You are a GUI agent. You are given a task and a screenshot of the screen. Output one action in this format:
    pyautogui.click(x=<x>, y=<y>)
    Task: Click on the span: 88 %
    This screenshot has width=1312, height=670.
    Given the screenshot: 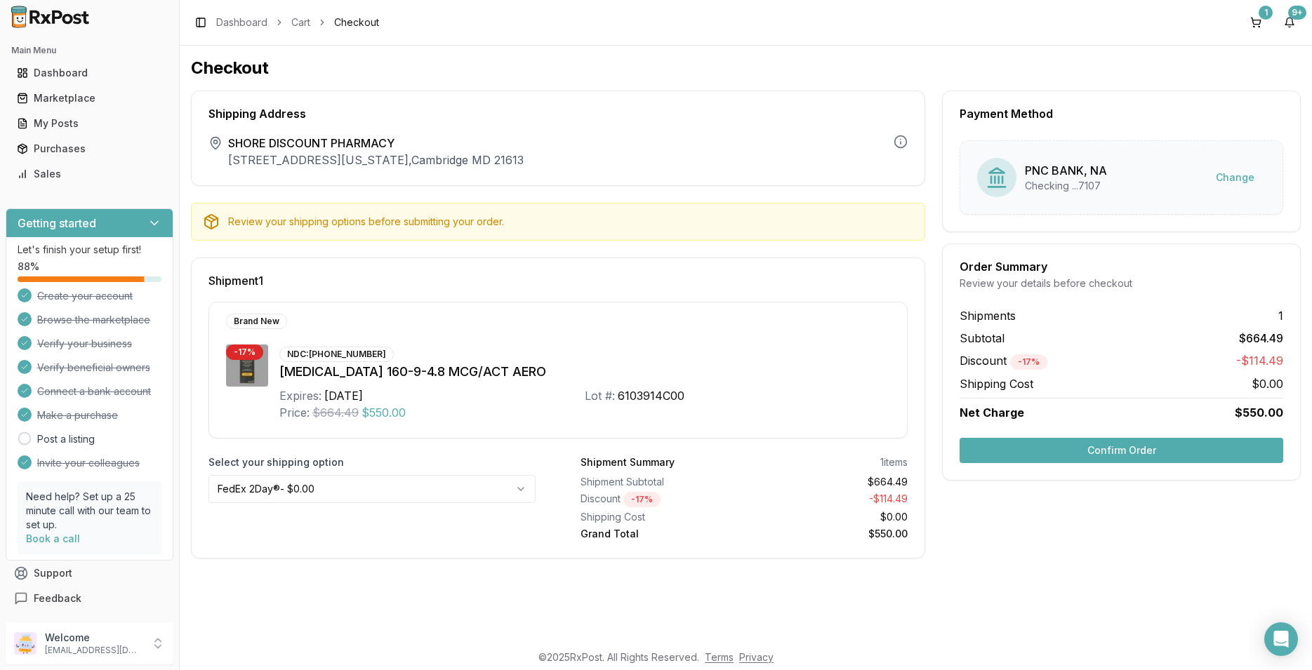 What is the action you would take?
    pyautogui.click(x=28, y=267)
    